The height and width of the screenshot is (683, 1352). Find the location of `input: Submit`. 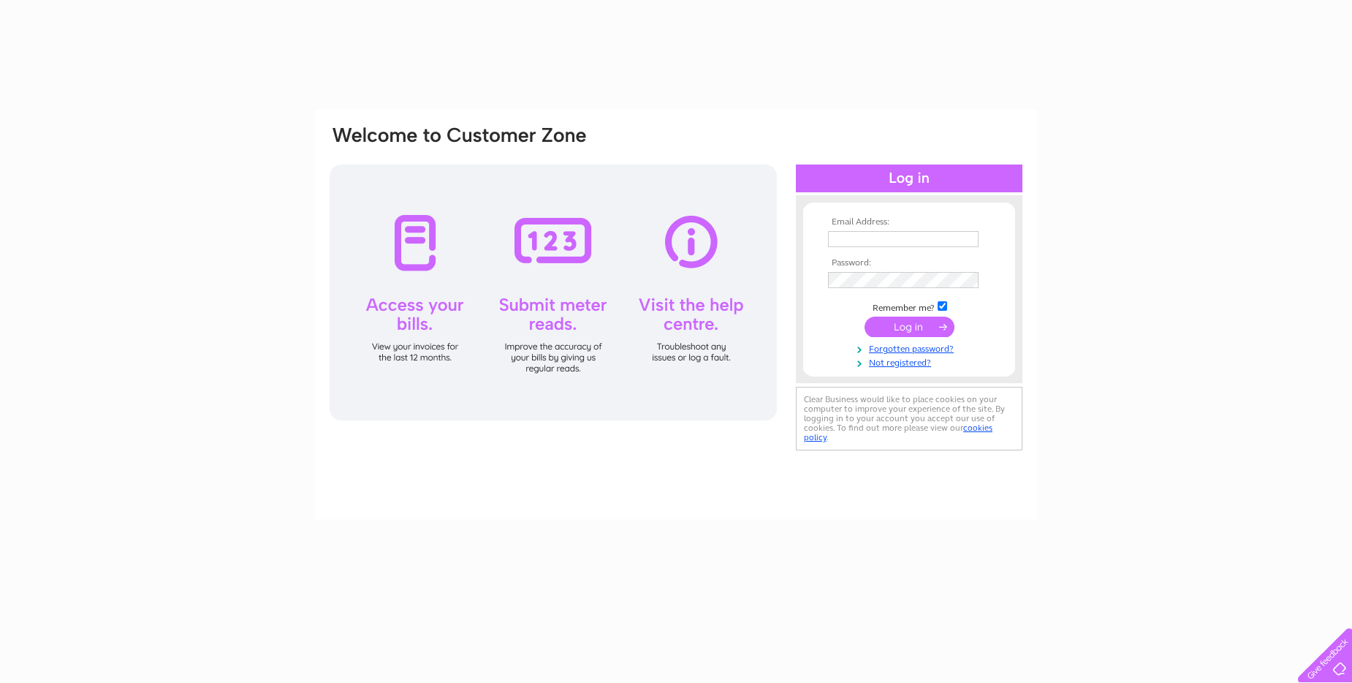

input: Submit is located at coordinates (909, 327).